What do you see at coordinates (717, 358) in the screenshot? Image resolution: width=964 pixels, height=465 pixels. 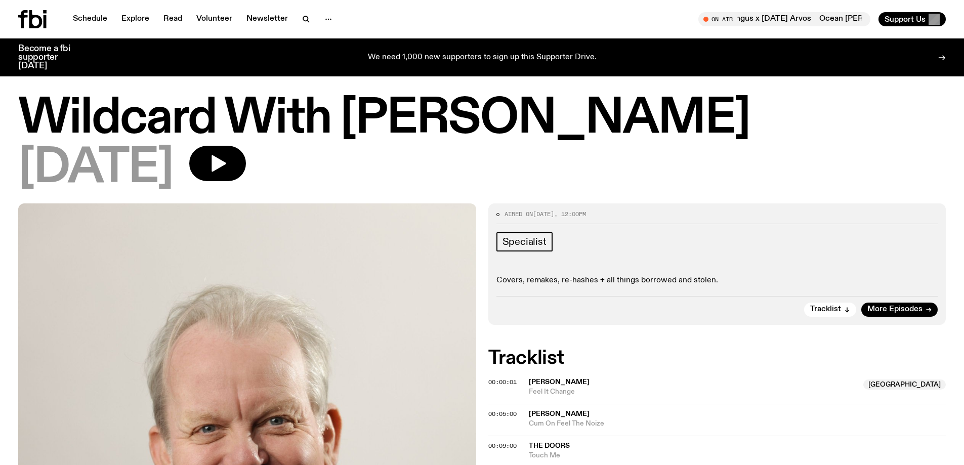 I see `h2: Tracklist` at bounding box center [717, 358].